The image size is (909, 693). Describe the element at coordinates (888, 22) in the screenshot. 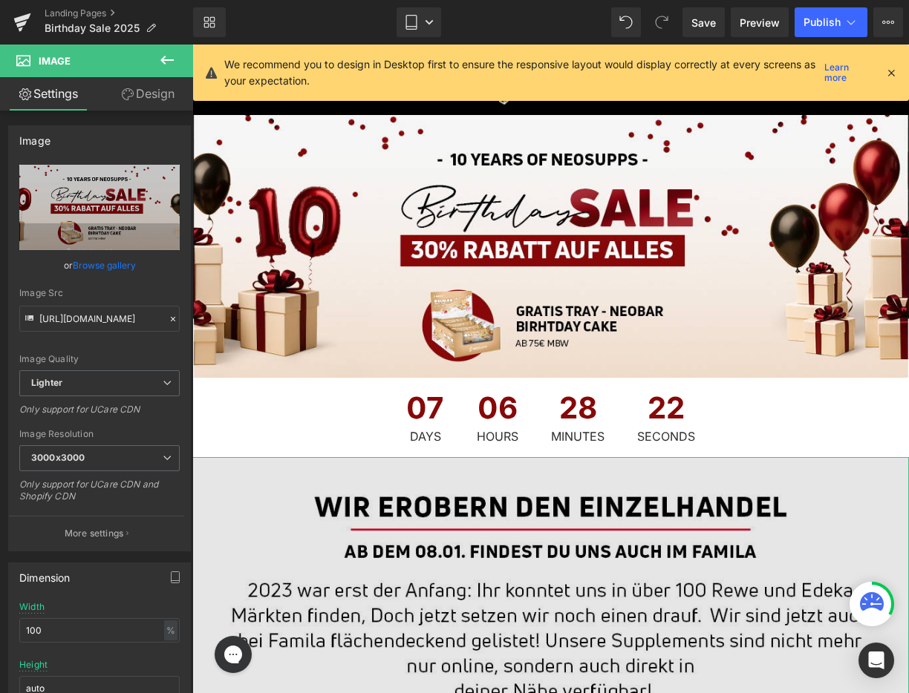

I see `button: More` at that location.